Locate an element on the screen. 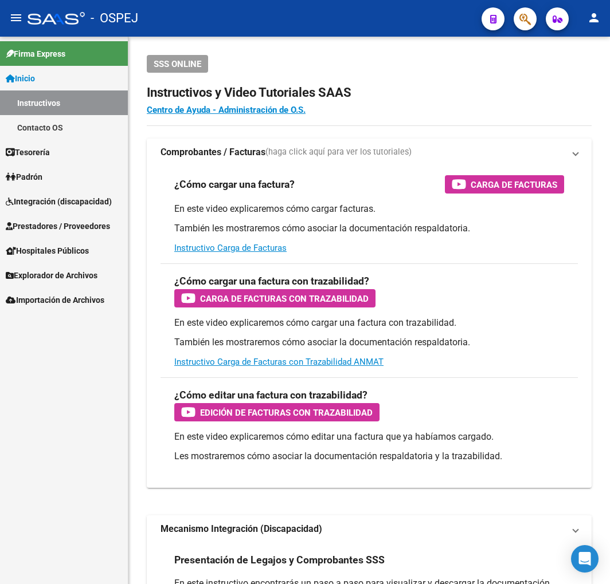 The image size is (610, 584). a: Centro de Ayuda - Administración de O.S. is located at coordinates (226, 110).